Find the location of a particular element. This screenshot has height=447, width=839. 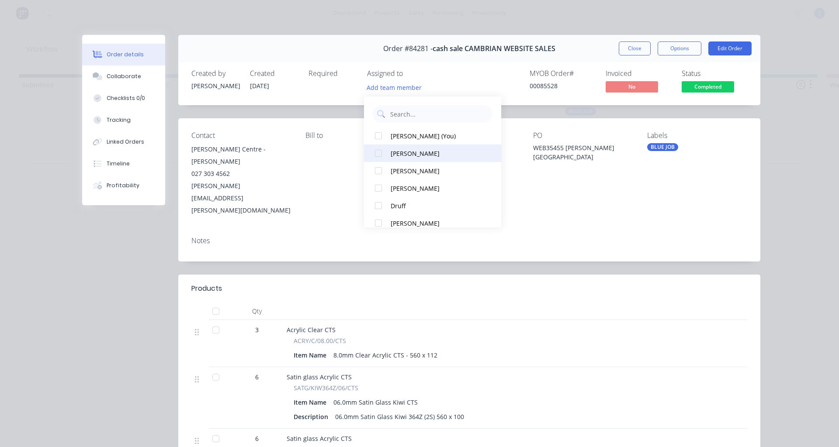

span: 3 is located at coordinates (257, 330).